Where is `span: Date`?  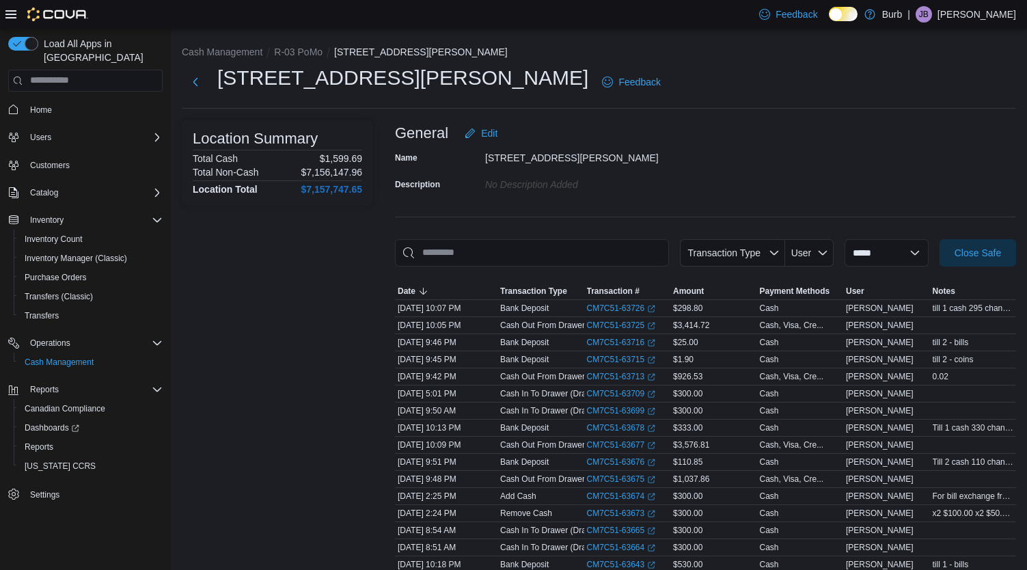
span: Date is located at coordinates (406, 291).